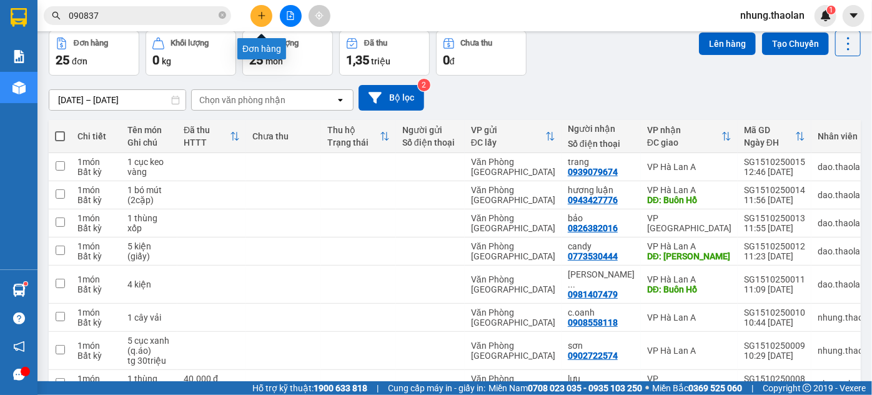  Describe the element at coordinates (775, 345) in the screenshot. I see `div: SG1510250009` at that location.